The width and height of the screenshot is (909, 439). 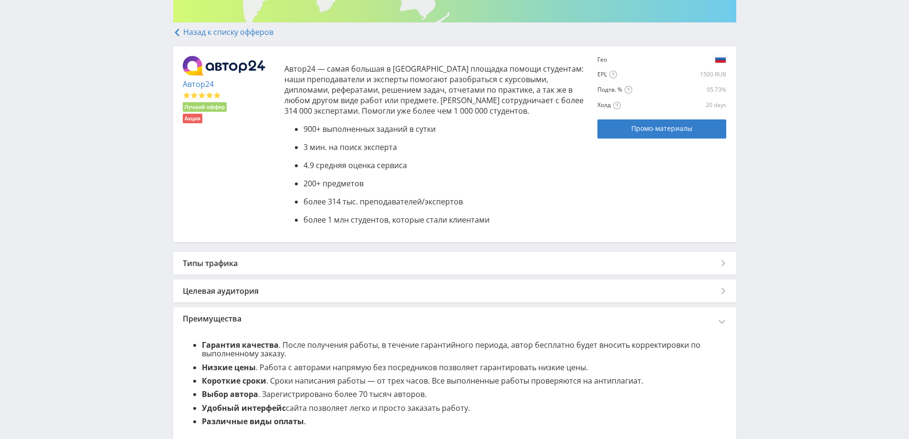 What do you see at coordinates (464, 380) in the screenshot?
I see `li: . Сроки написания работы — от трех часов. Все выполненные работы проверяются на антиплагиат.` at bounding box center [464, 380].